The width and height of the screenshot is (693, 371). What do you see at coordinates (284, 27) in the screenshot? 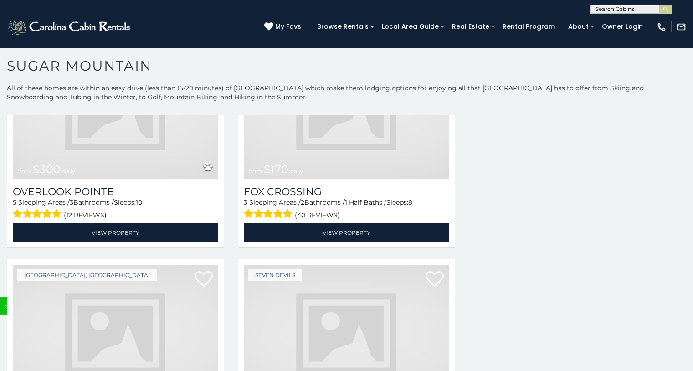
I see `a: My Favs` at bounding box center [284, 27].